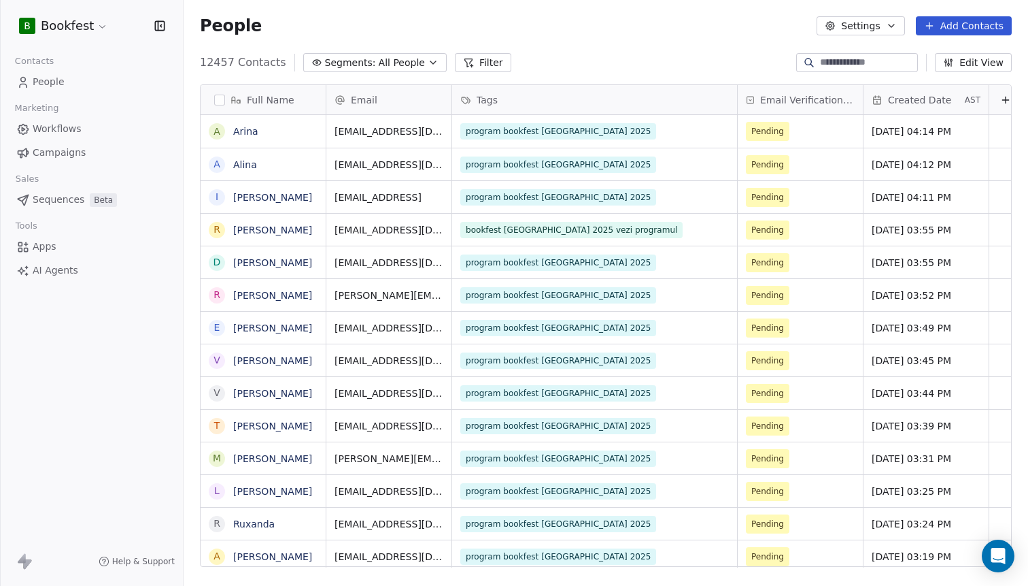 This screenshot has height=586, width=1028. Describe the element at coordinates (801, 99) in the screenshot. I see `div: Email Verification Status` at that location.